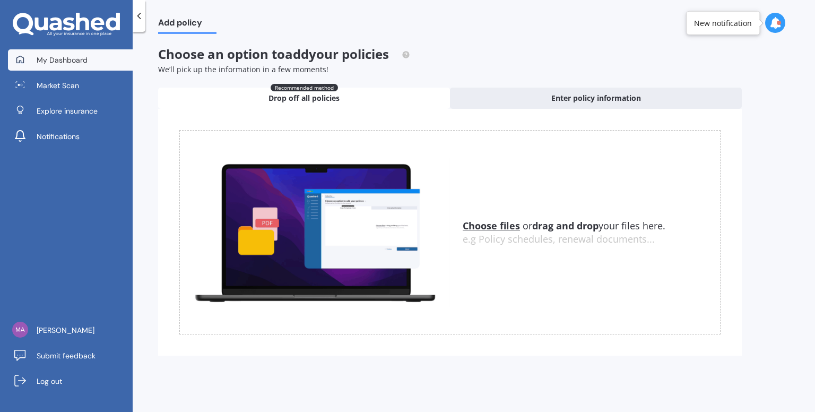 The image size is (815, 412). Describe the element at coordinates (564, 225) in the screenshot. I see `span: or your files here.` at that location.